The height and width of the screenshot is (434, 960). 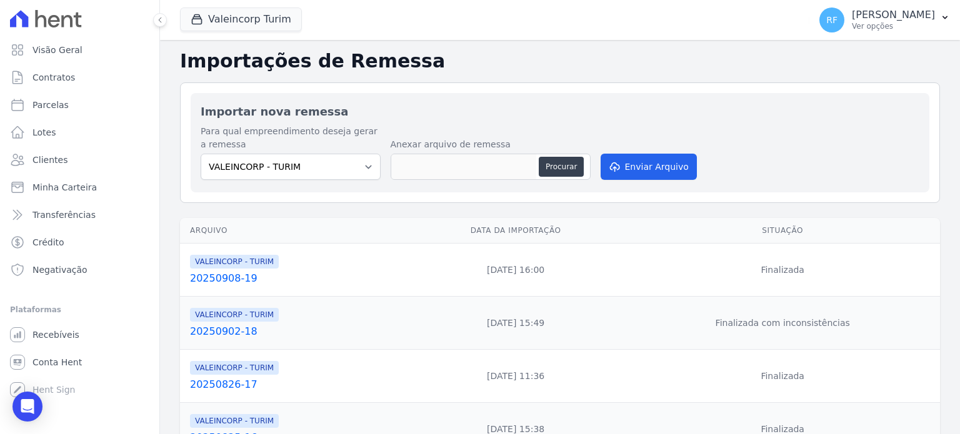 I want to click on a: Lotes, so click(x=79, y=132).